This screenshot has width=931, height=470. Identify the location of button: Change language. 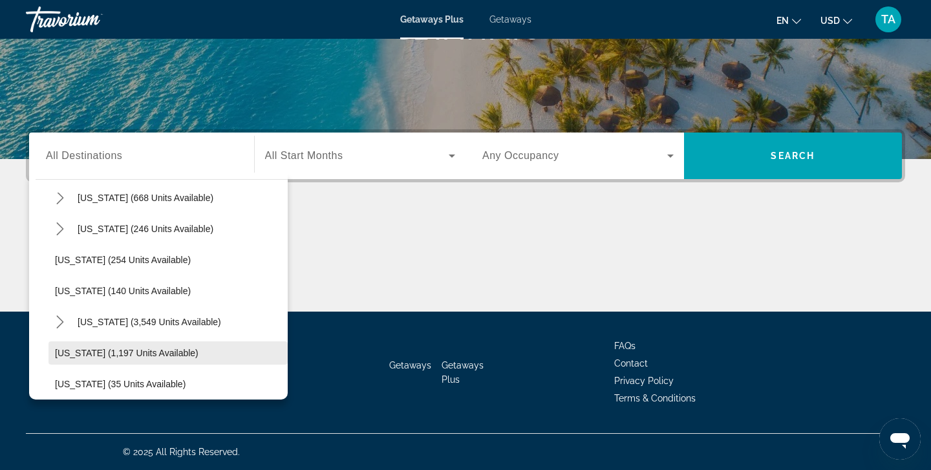
(788, 20).